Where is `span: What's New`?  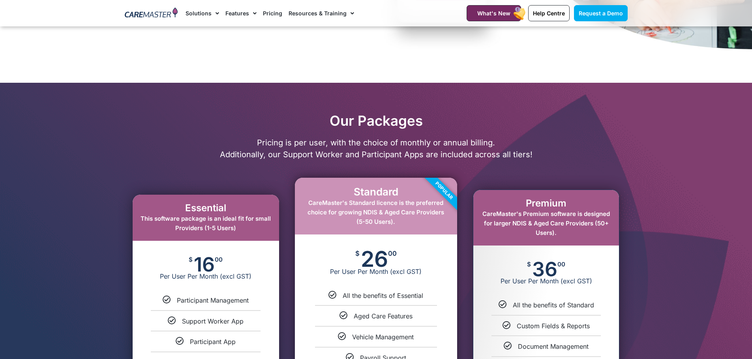 span: What's New is located at coordinates (494, 13).